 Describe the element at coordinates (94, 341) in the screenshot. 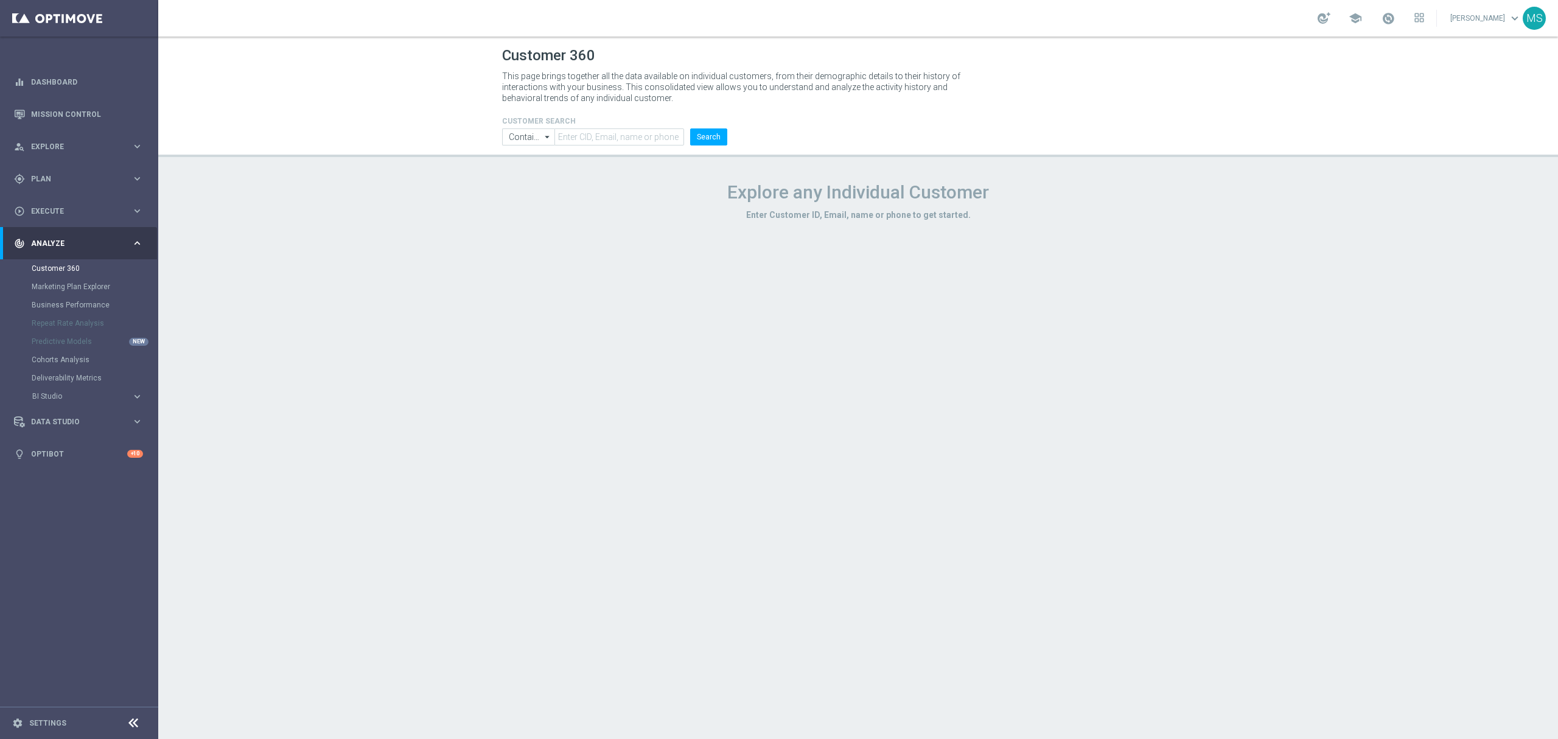

I see `div: Predictive Models` at that location.